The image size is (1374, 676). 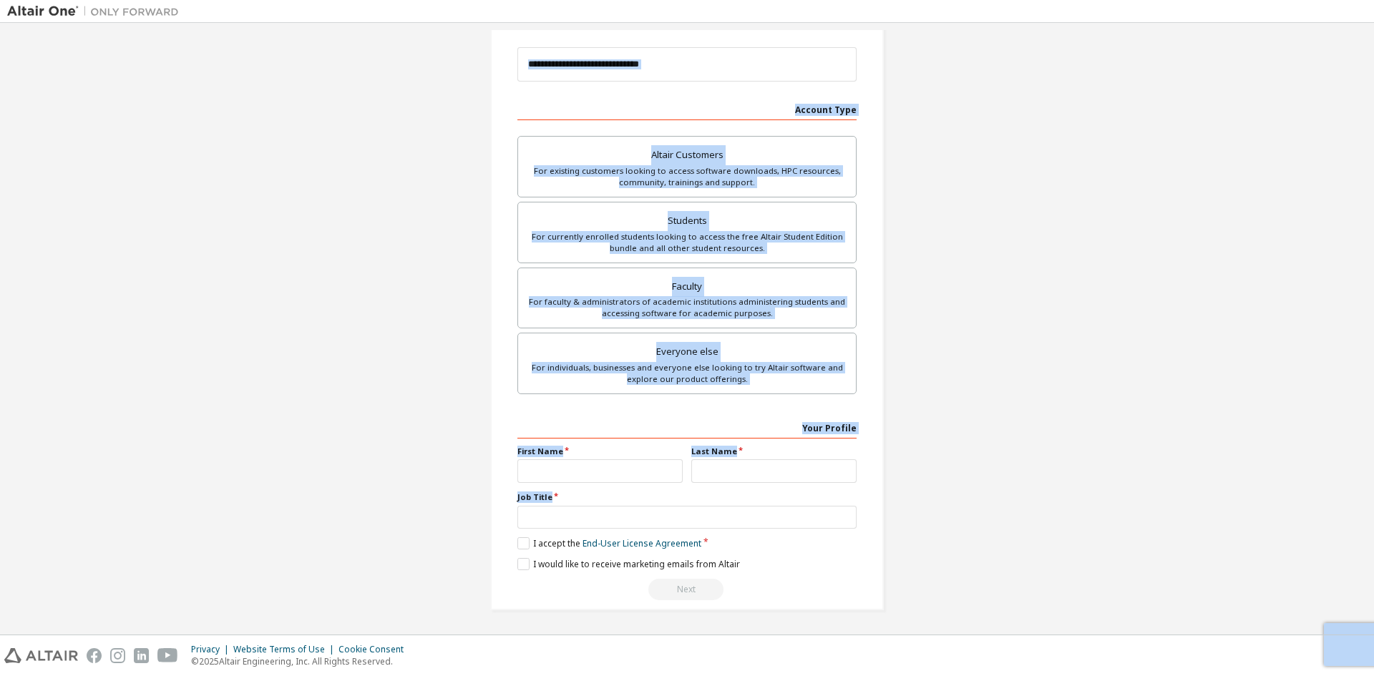 What do you see at coordinates (687, 243) in the screenshot?
I see `div: For currently enrolled students looking to access the free Altair Student Edition bundle and all ...` at bounding box center [687, 243].